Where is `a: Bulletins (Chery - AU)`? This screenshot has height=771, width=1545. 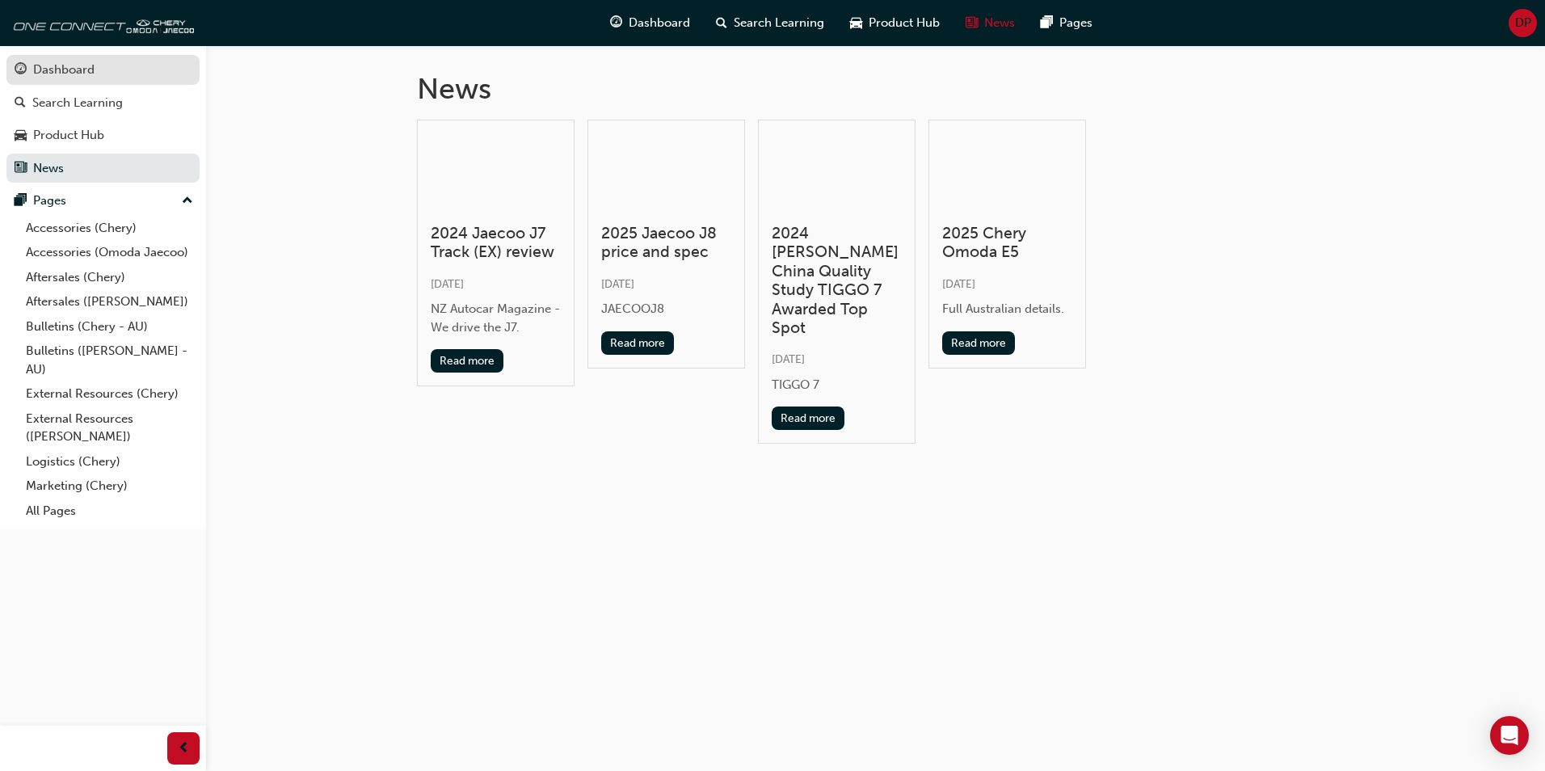
a: Bulletins (Chery - AU) is located at coordinates (109, 327).